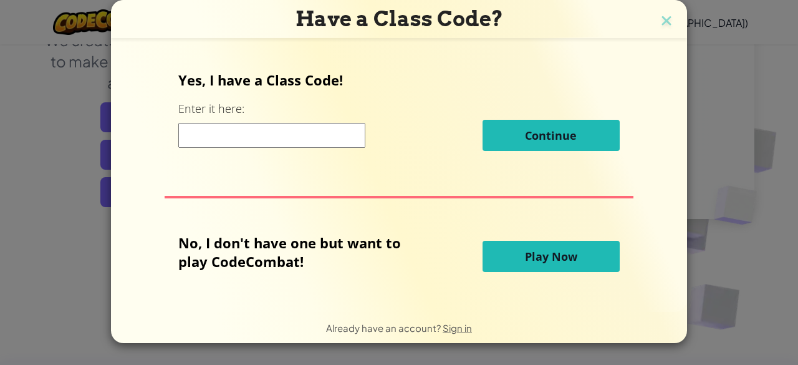  Describe the element at coordinates (457, 327) in the screenshot. I see `span: Sign in` at that location.